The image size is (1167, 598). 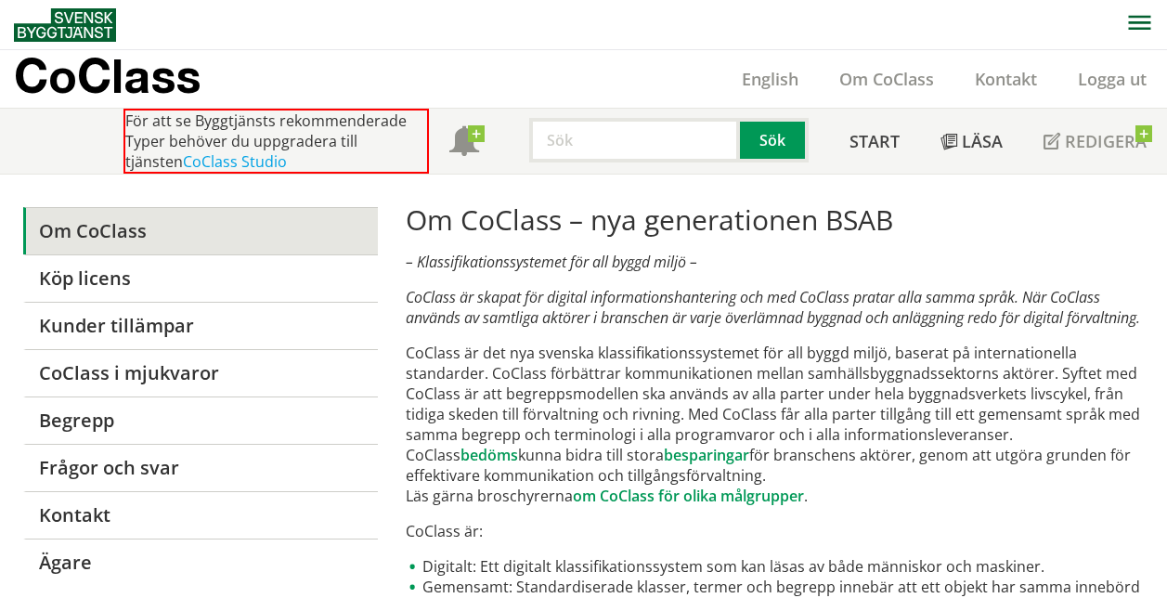 What do you see at coordinates (1094, 141) in the screenshot?
I see `a: Redigera` at bounding box center [1094, 141].